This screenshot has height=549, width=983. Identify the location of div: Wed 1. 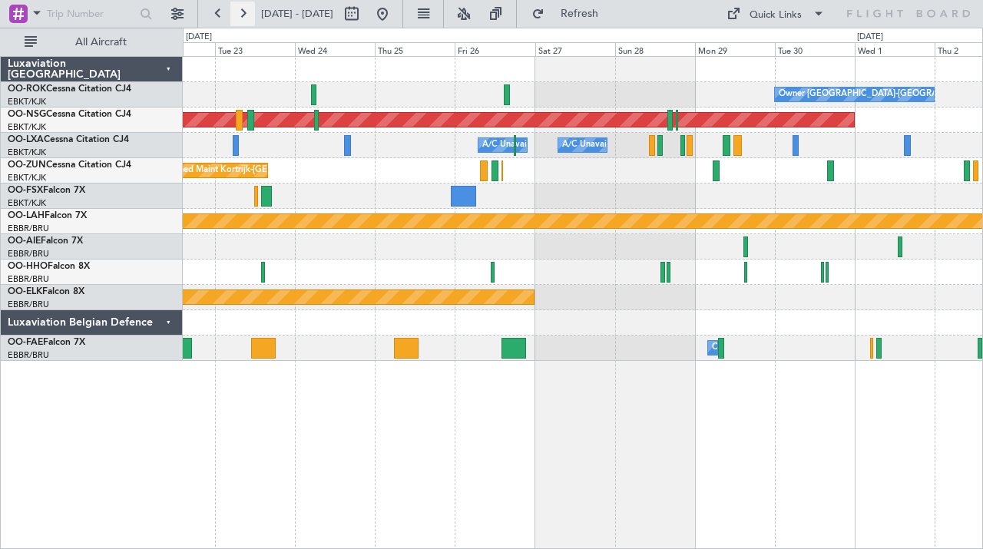
(895, 49).